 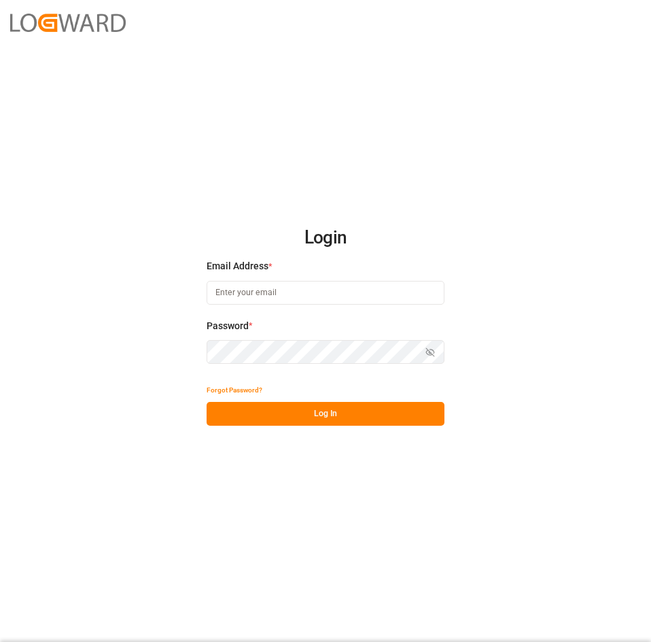 What do you see at coordinates (68, 22) in the screenshot?
I see `img: Logward_new_orange.png` at bounding box center [68, 22].